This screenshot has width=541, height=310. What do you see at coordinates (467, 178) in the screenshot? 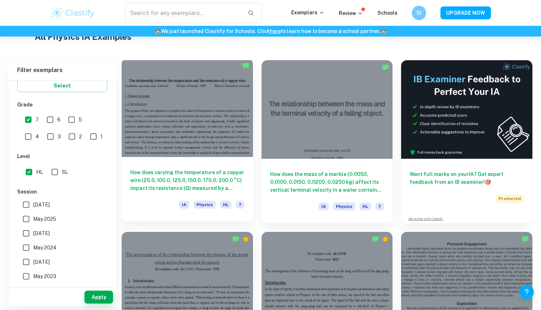
I see `h6: Want full marks on your IA ? Get expert feedback from an IB examiner!` at bounding box center [467, 178].